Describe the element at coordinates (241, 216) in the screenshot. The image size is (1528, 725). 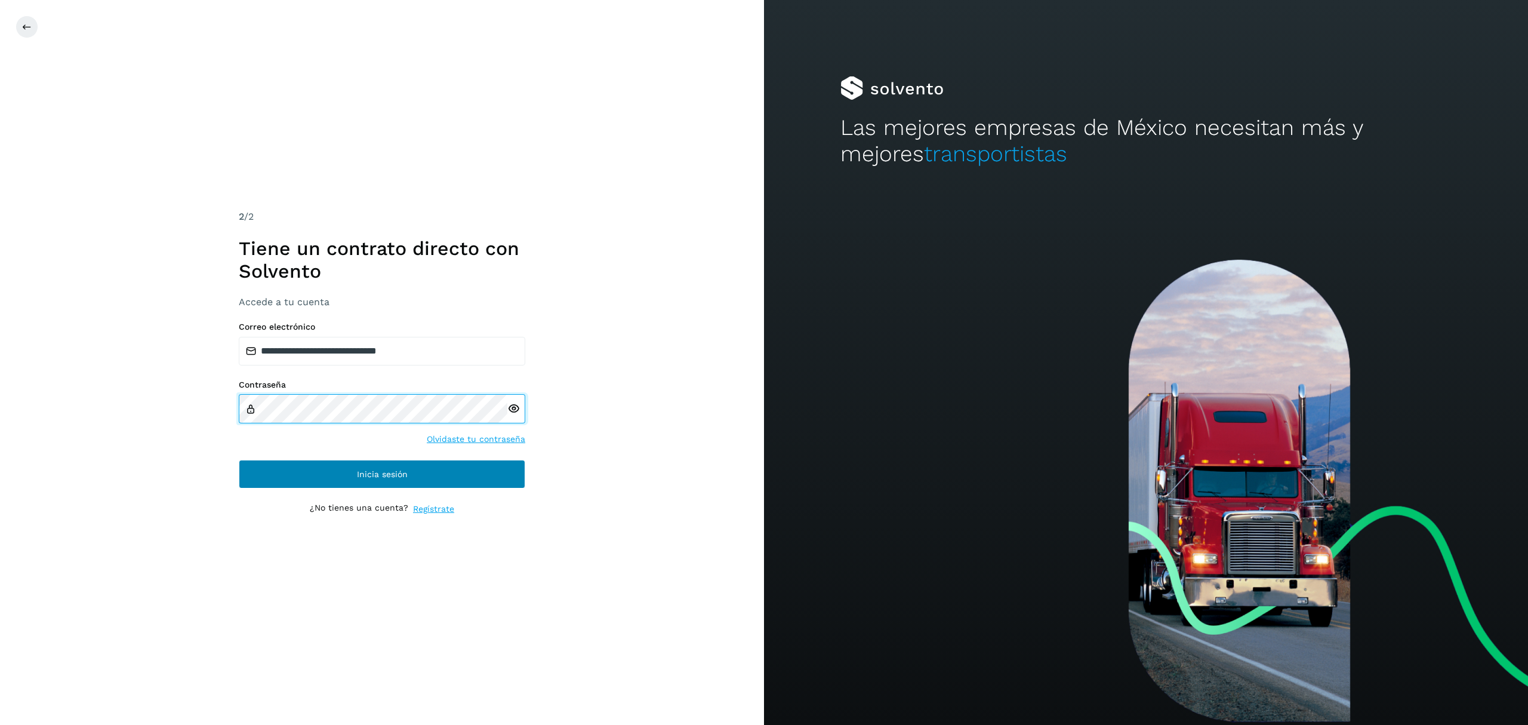
I see `span: 2` at that location.